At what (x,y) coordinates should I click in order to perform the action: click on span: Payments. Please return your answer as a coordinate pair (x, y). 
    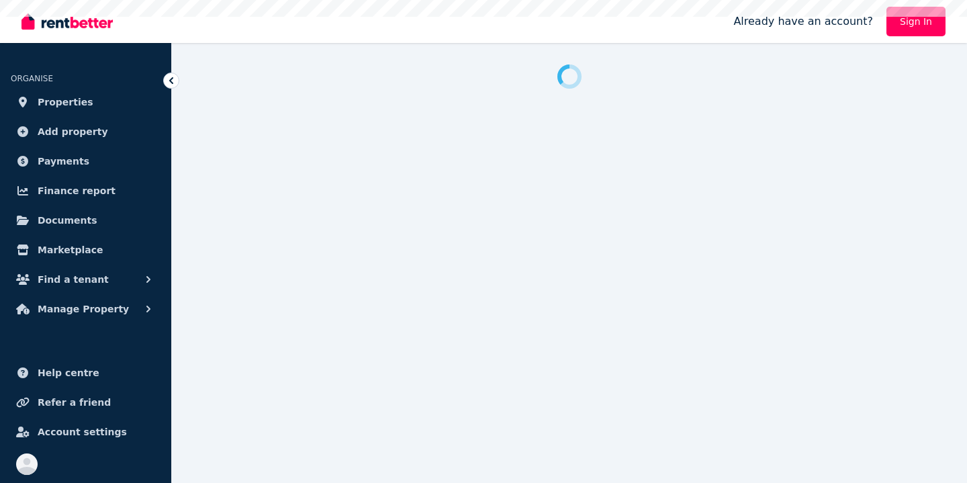
    Looking at the image, I should click on (63, 161).